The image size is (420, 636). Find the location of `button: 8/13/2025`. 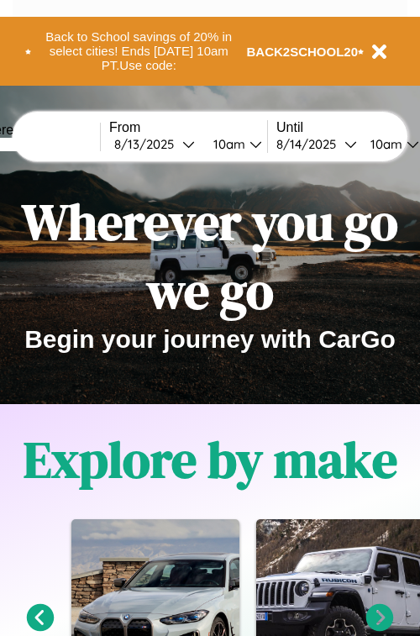

button: 8/13/2025 is located at coordinates (155, 144).